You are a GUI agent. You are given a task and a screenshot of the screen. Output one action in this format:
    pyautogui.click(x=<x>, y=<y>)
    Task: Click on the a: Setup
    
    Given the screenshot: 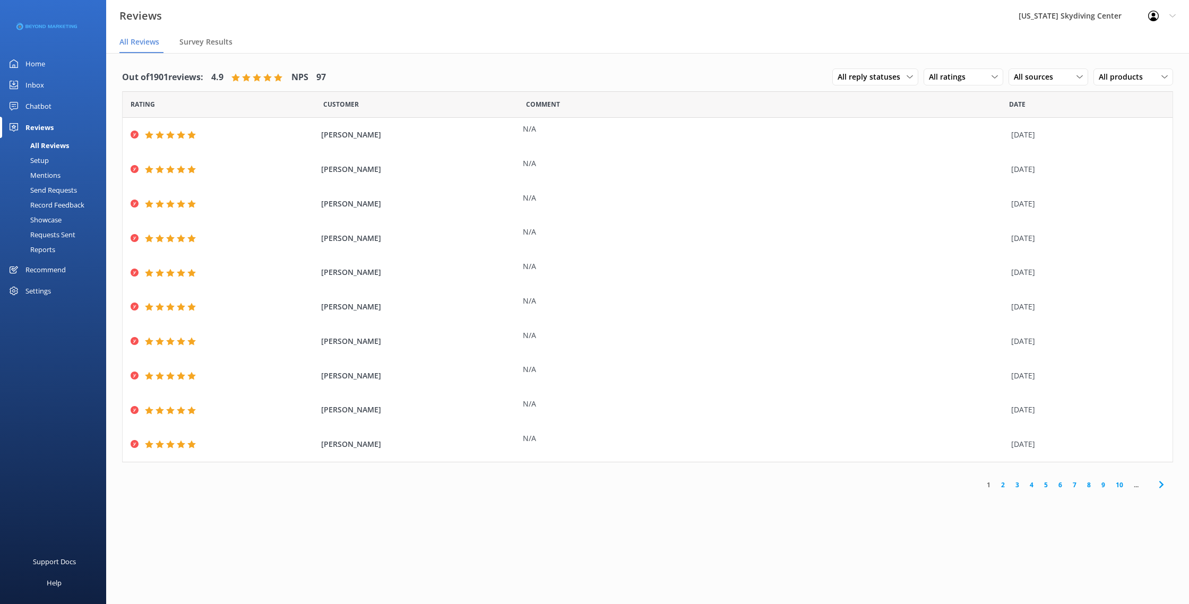 What is the action you would take?
    pyautogui.click(x=56, y=160)
    